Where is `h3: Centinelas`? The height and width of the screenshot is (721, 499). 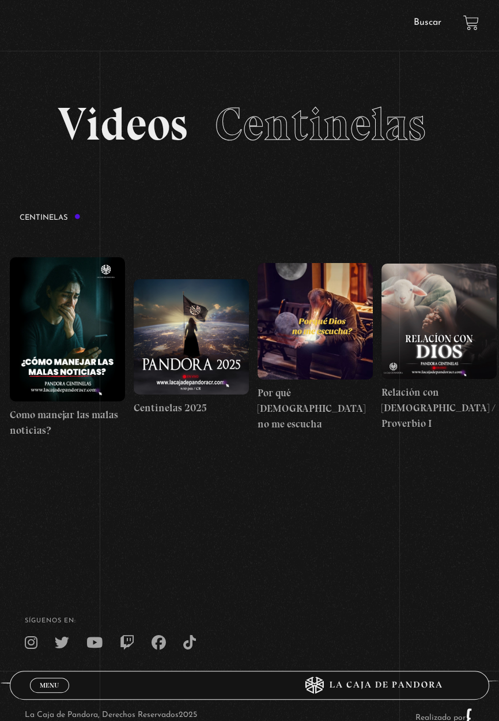 h3: Centinelas is located at coordinates (50, 217).